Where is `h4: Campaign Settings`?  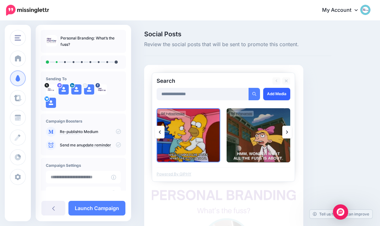
h4: Campaign Settings is located at coordinates (83, 165).